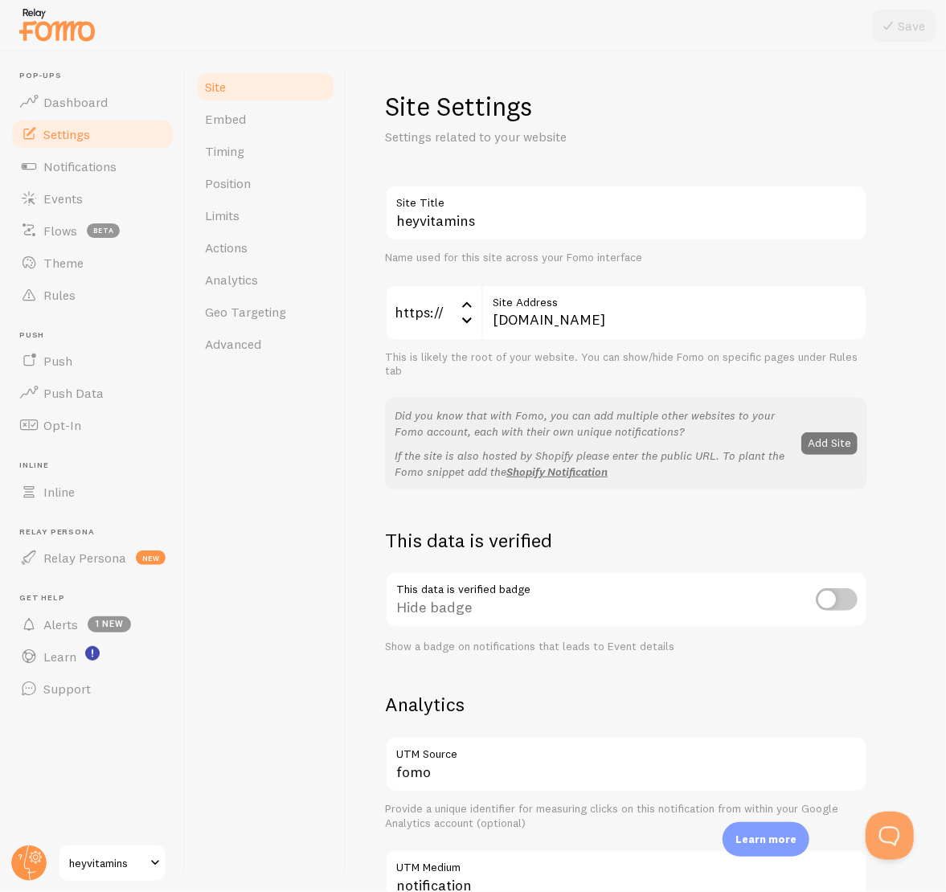 The width and height of the screenshot is (946, 892). What do you see at coordinates (227, 183) in the screenshot?
I see `span: Position` at bounding box center [227, 183].